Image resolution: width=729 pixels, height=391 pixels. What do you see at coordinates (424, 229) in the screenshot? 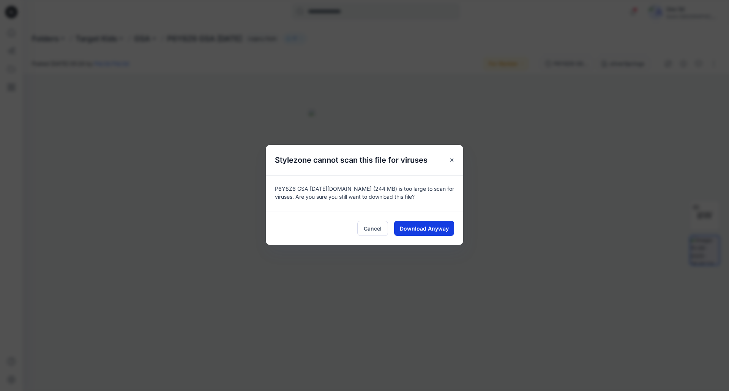
I see `button: Download Anyway` at bounding box center [424, 229].